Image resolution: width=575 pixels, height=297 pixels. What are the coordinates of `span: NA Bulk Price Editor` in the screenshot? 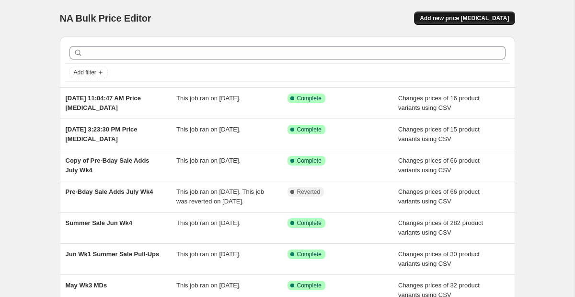 It's located at (105, 18).